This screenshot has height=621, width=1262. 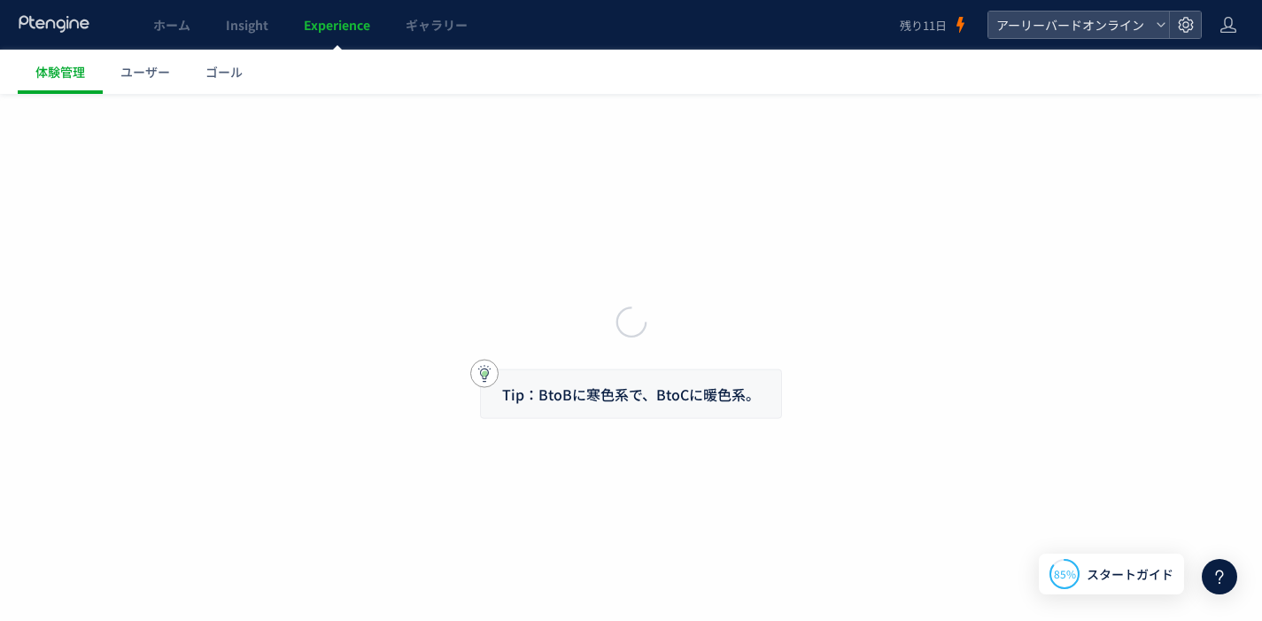 What do you see at coordinates (1064, 573) in the screenshot?
I see `span: 85%` at bounding box center [1064, 573].